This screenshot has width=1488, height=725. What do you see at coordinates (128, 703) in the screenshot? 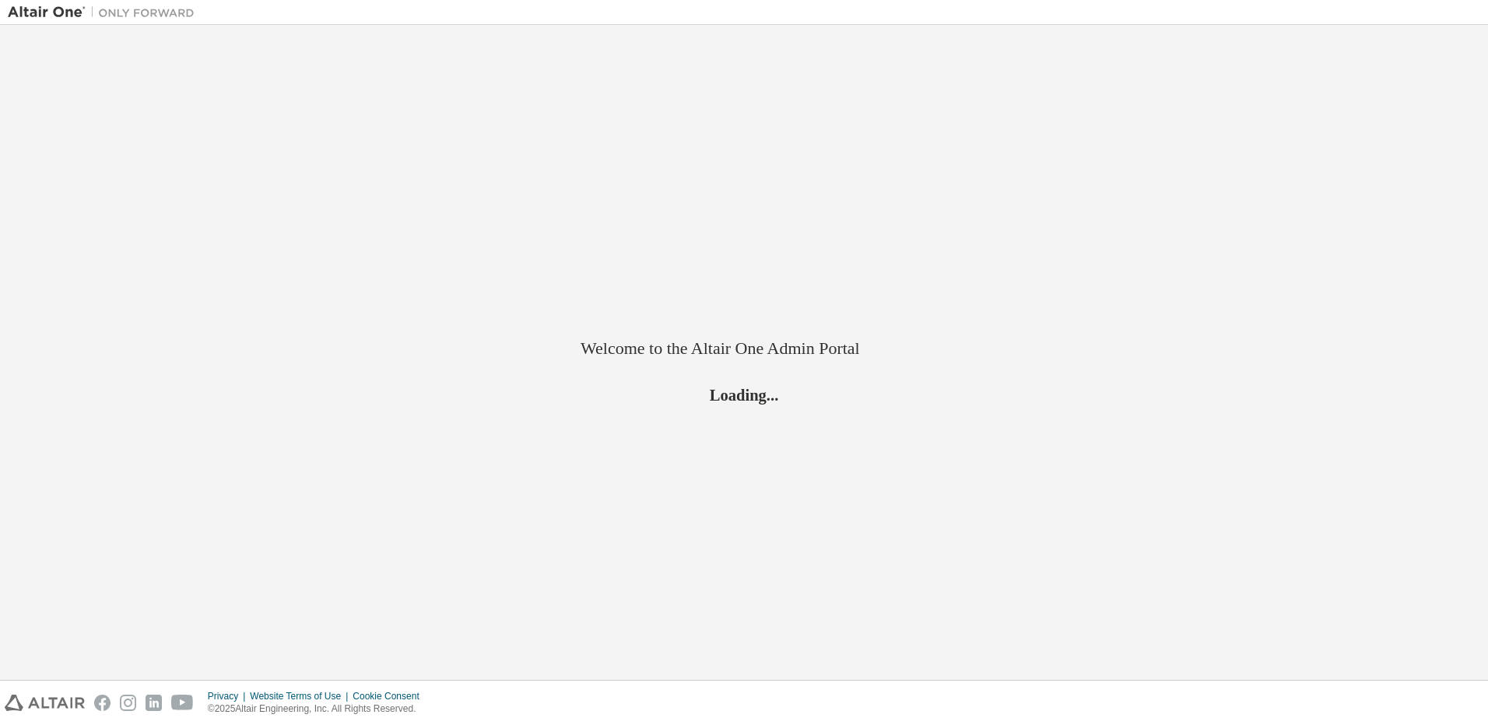
I see `img: instagram.svg` at bounding box center [128, 703].